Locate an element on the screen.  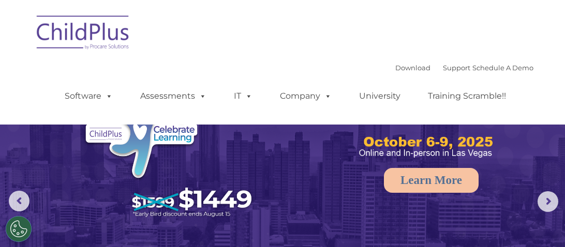
a: Support is located at coordinates (457, 68).